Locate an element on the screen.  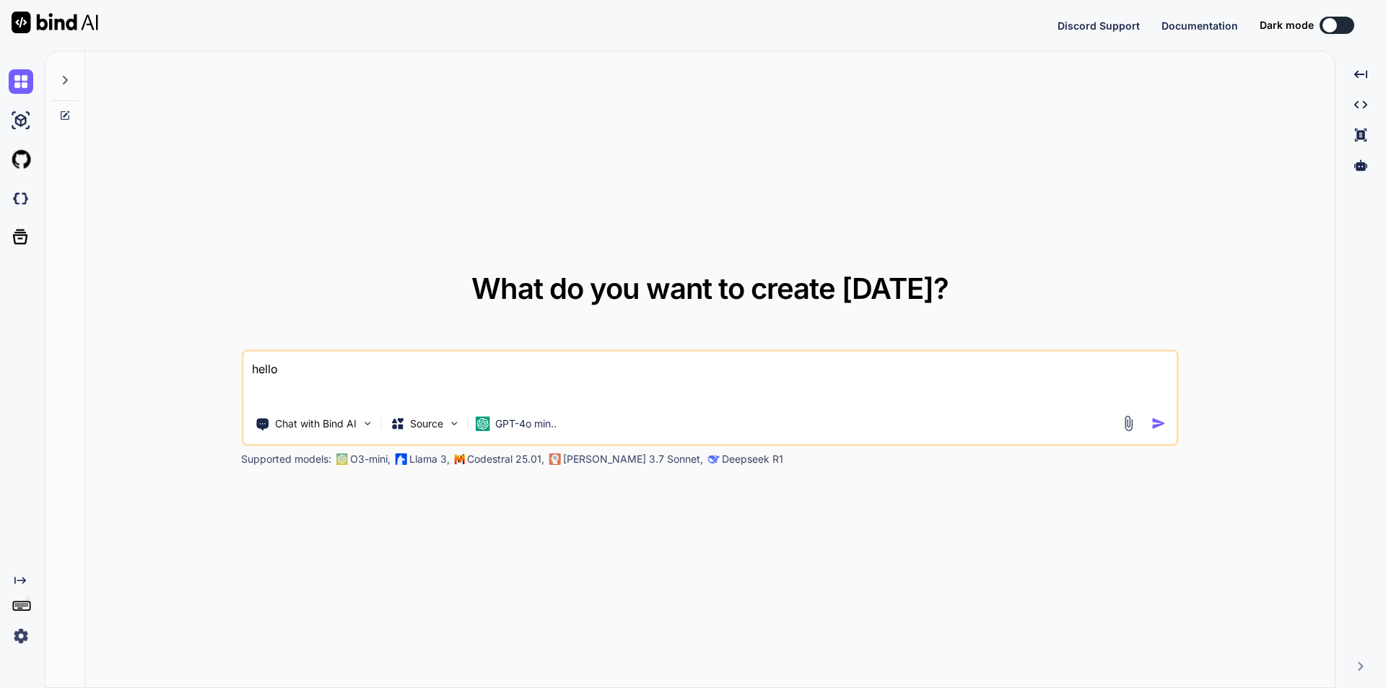
span: Dark mode is located at coordinates (1286, 25).